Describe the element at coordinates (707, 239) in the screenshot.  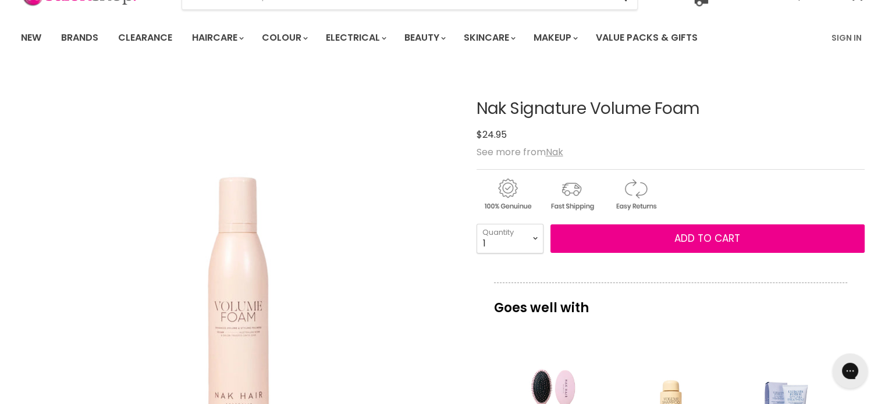
I see `span: Add to cart` at that location.